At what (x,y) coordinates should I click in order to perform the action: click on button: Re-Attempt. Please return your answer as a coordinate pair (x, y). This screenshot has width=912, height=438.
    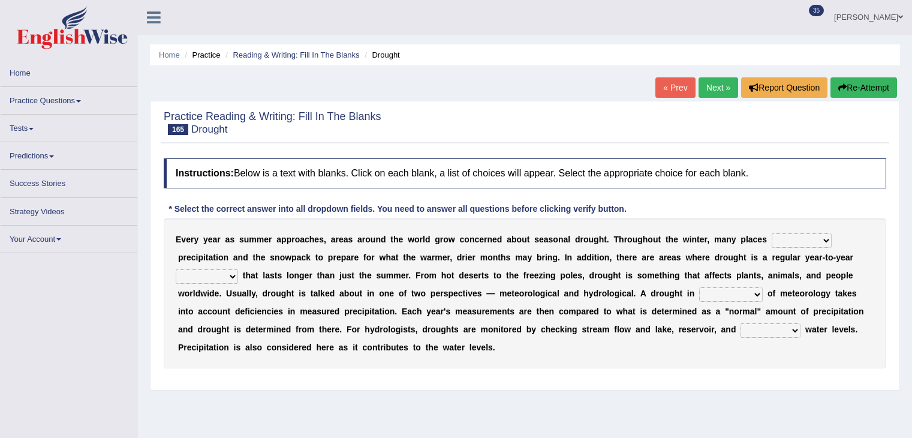
    Looking at the image, I should click on (864, 88).